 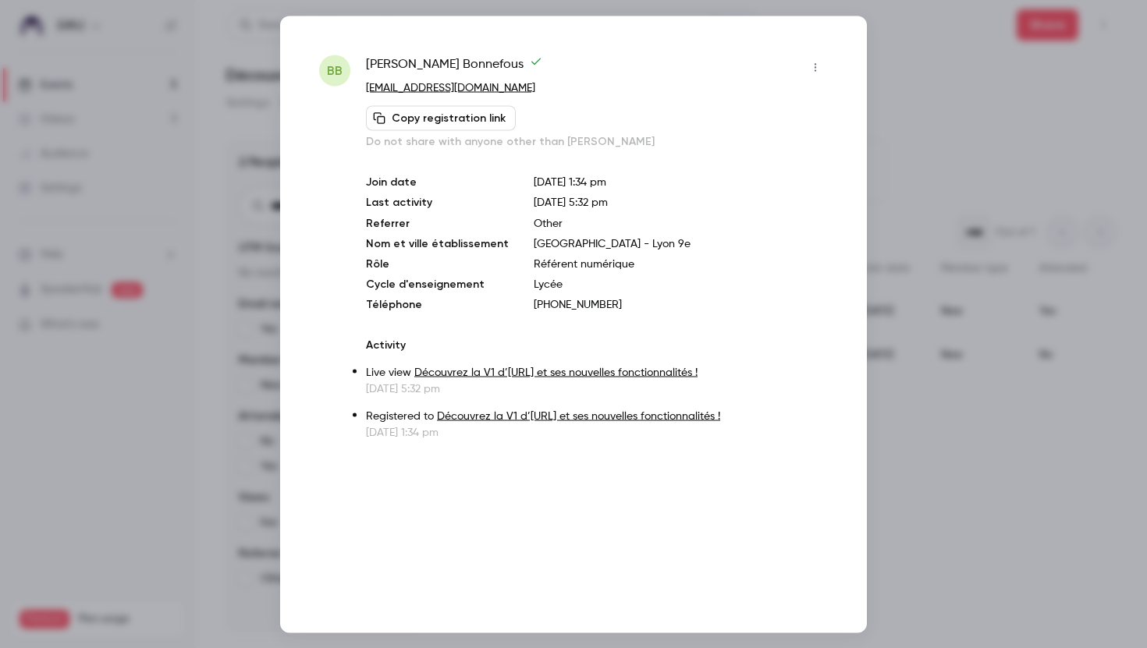 What do you see at coordinates (437, 223) in the screenshot?
I see `p: Referrer` at bounding box center [437, 223].